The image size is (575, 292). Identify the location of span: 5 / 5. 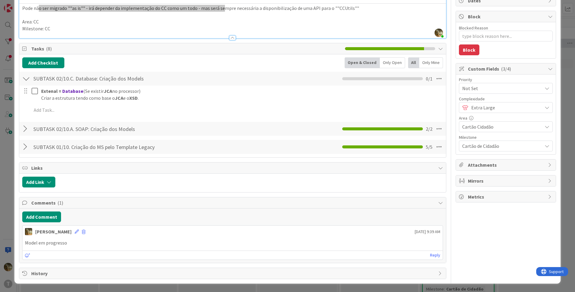
(429, 147).